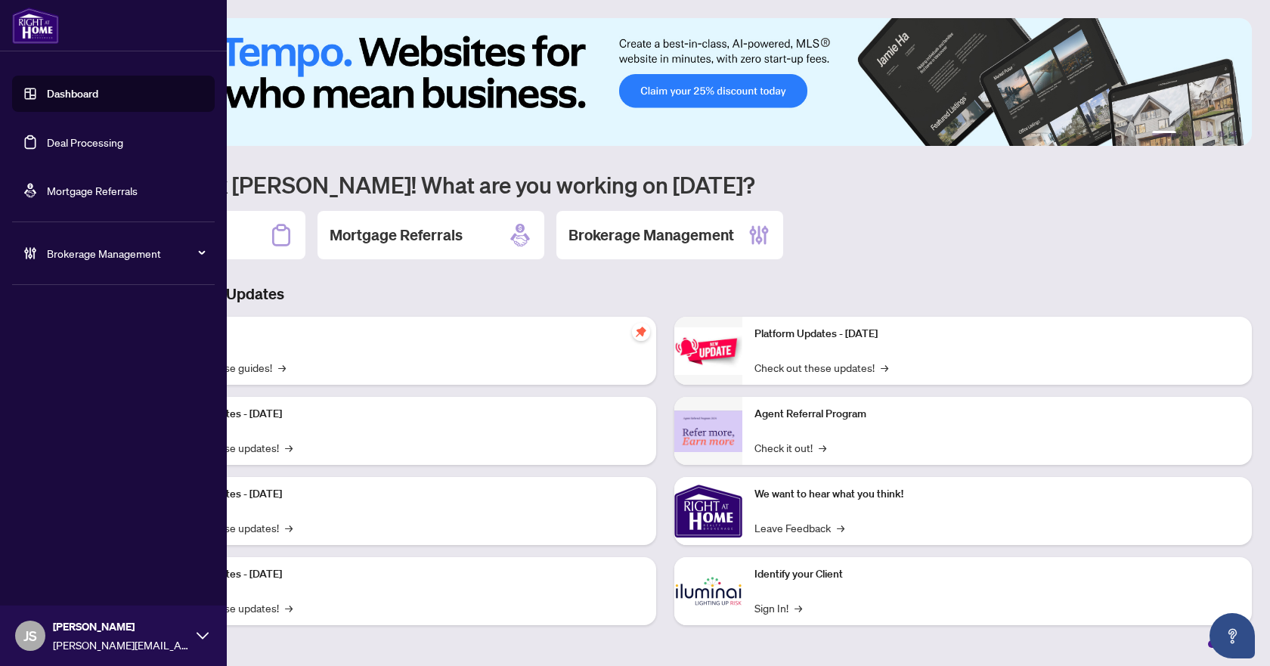  What do you see at coordinates (125, 253) in the screenshot?
I see `span: Brokerage Management` at bounding box center [125, 253].